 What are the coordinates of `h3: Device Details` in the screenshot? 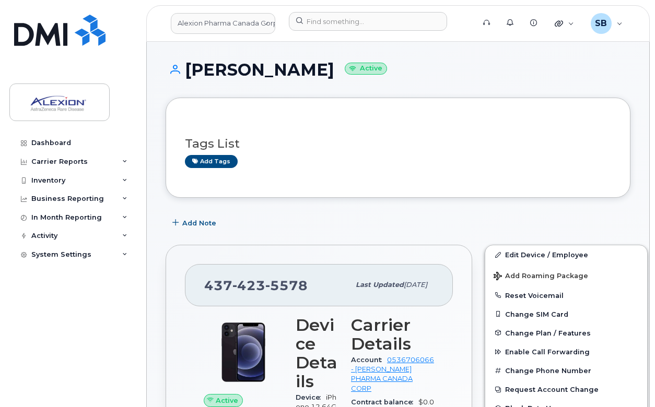 It's located at (317, 354).